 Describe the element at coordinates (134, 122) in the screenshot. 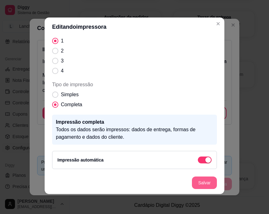

I see `p: Impressão completa` at that location.